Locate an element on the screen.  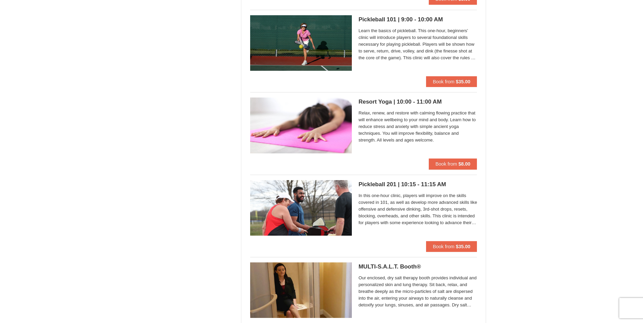
h5: Pickleball 201 | 10:15 - 11:15 AM is located at coordinates (418, 185).